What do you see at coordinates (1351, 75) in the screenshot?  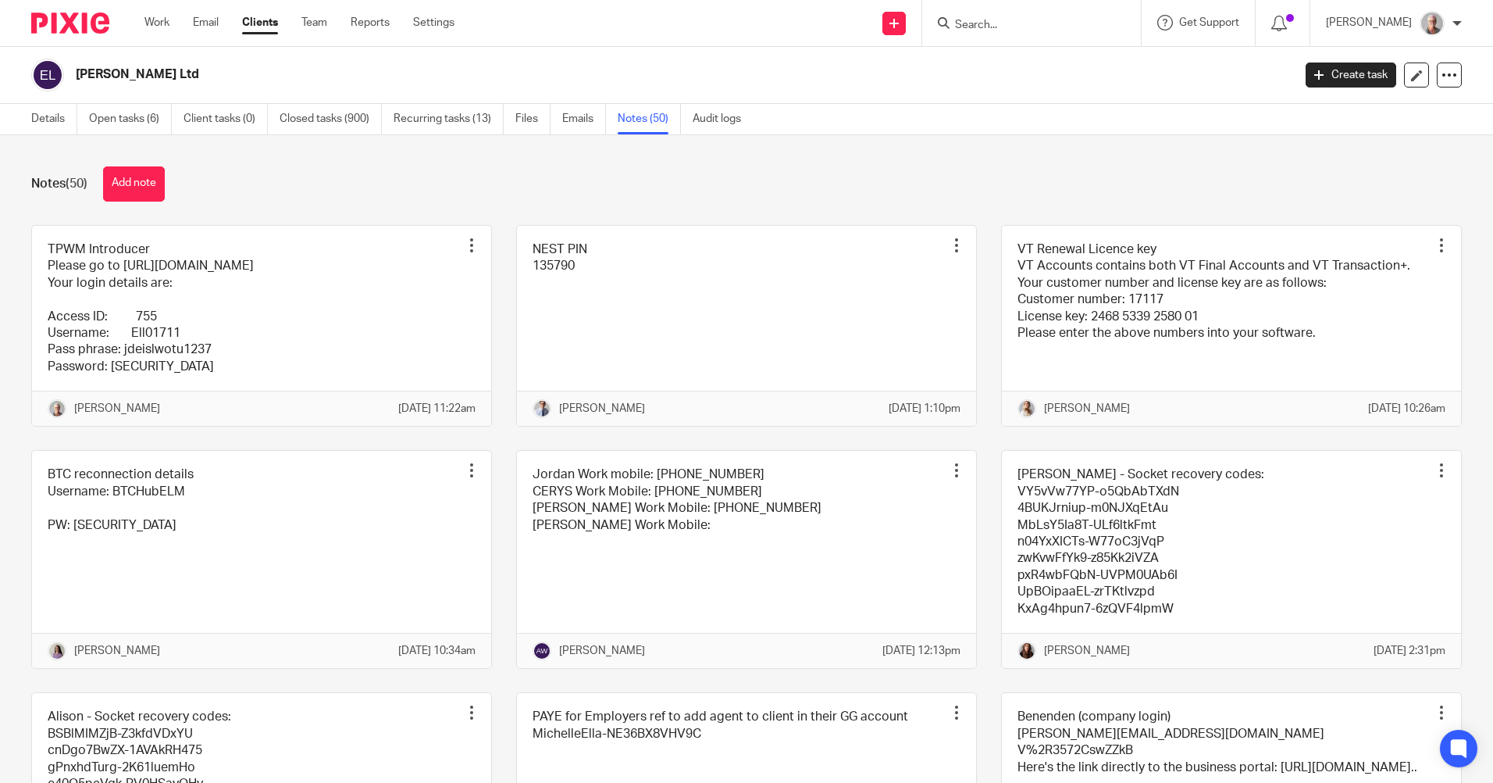 I see `a: Create task` at bounding box center [1351, 75].